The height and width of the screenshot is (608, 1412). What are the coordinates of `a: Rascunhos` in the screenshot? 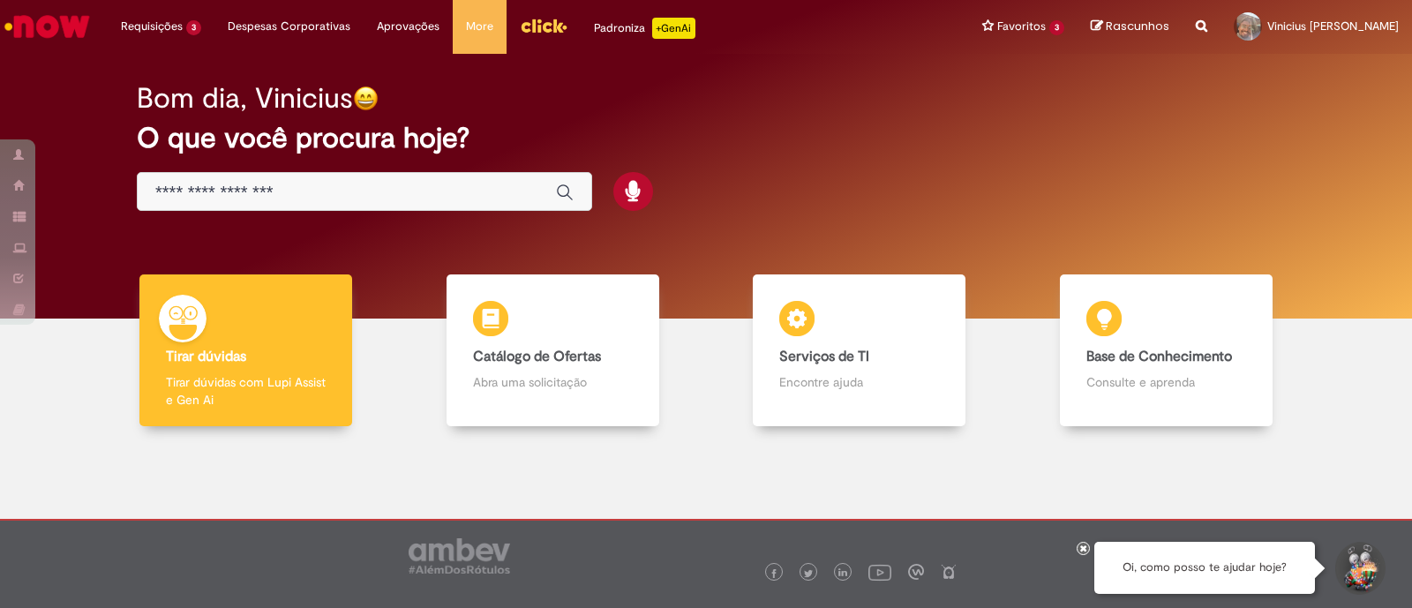 It's located at (1130, 26).